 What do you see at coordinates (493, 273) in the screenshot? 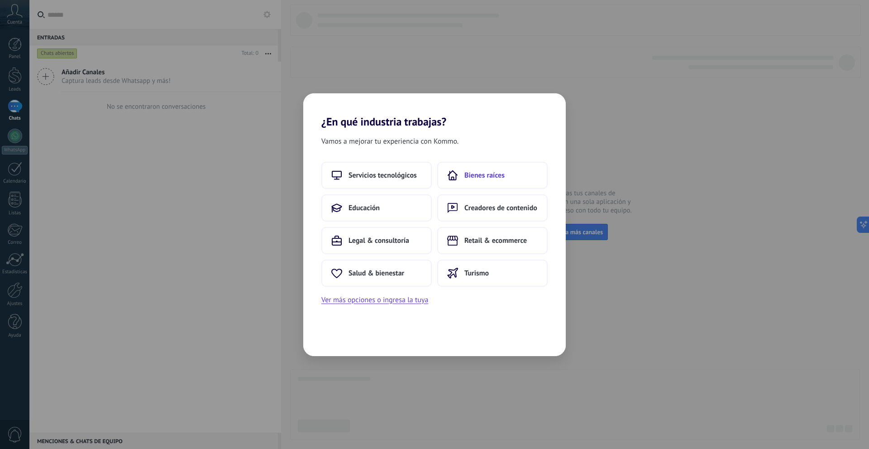
I see `button: Turismo` at bounding box center [493, 273].